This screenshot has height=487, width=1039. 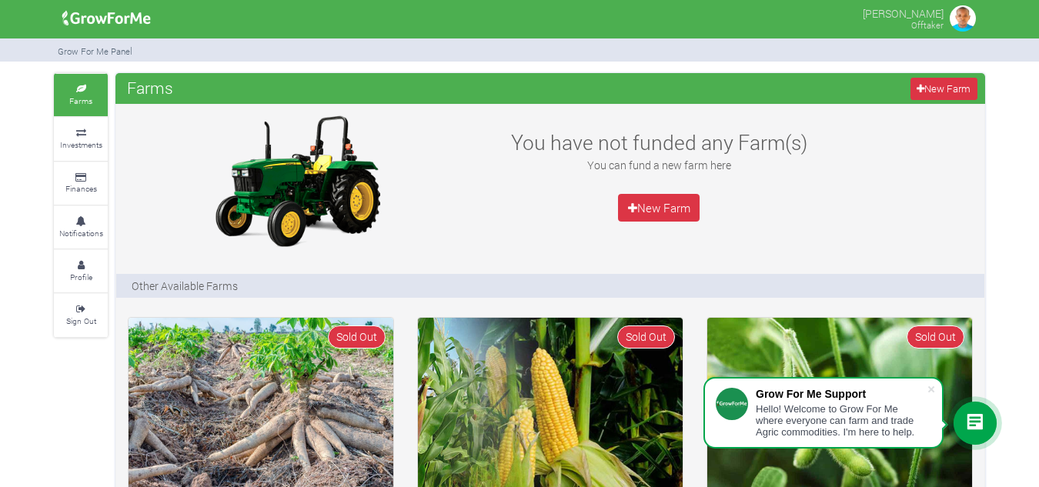 I want to click on a: Profile, so click(x=81, y=271).